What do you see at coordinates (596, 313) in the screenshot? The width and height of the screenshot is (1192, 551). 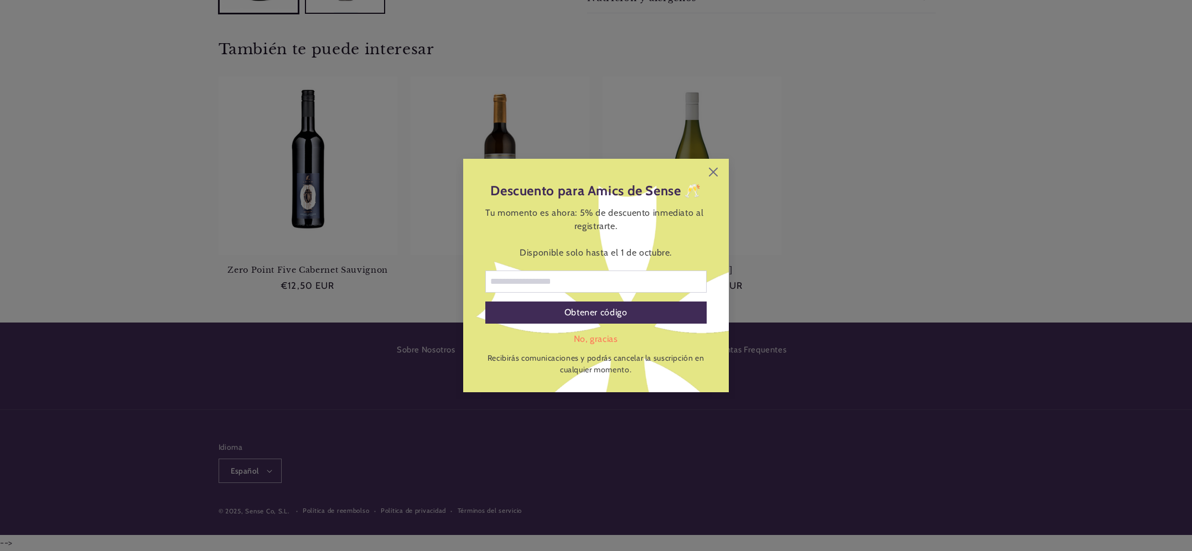 I see `div: Obtener código` at bounding box center [596, 313].